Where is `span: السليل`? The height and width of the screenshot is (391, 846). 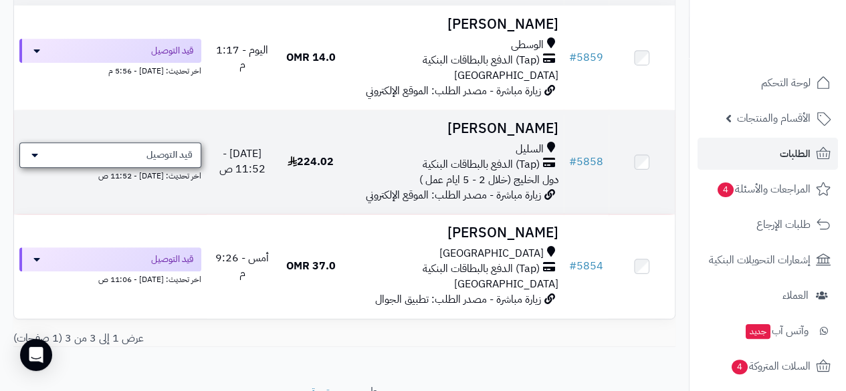
span: السليل is located at coordinates (530, 149).